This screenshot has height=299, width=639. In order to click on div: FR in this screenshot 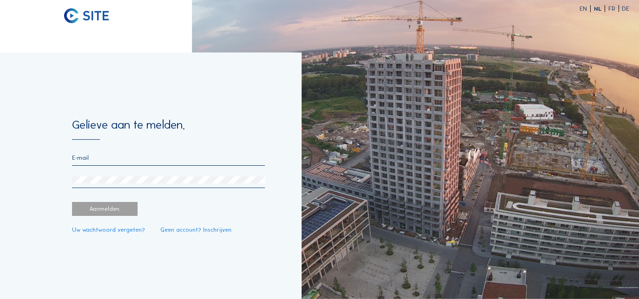, I will do `click(613, 9)`.